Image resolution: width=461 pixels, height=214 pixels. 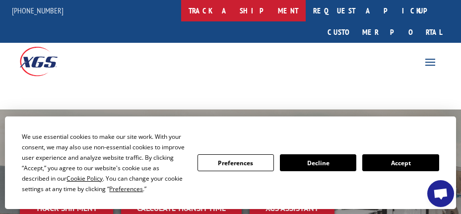 What do you see at coordinates (84, 178) in the screenshot?
I see `span: Cookie Policy` at bounding box center [84, 178].